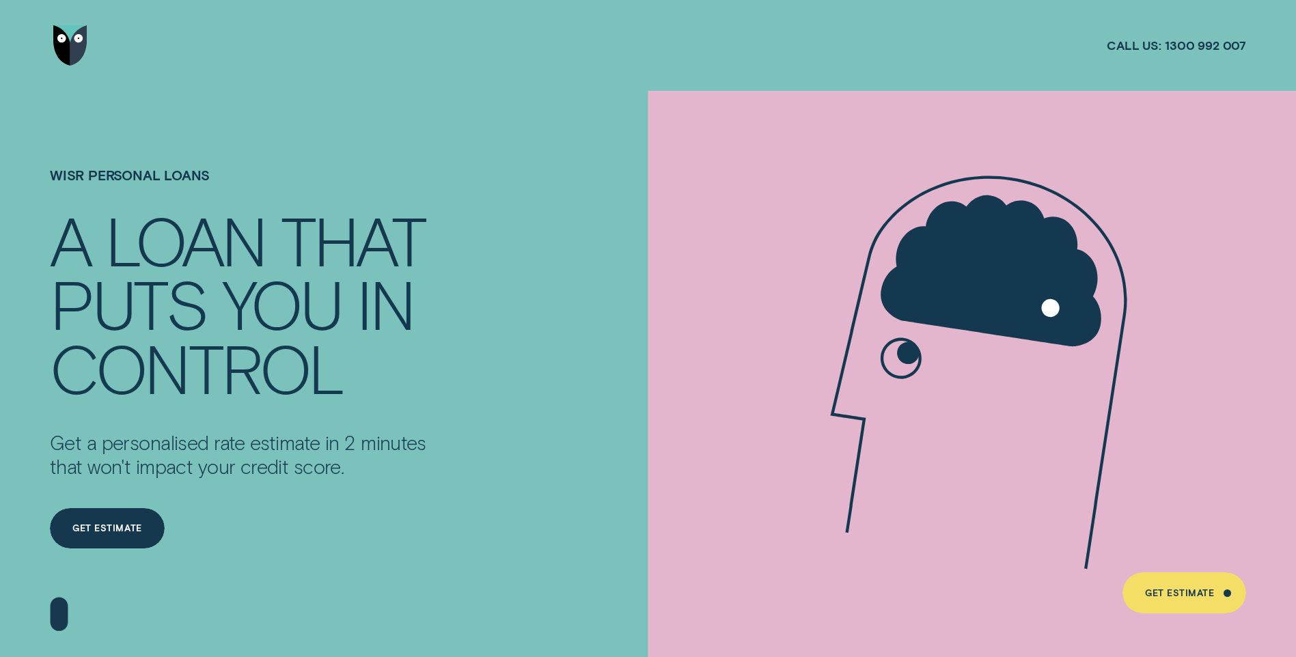 This screenshot has height=657, width=1296. I want to click on span: 1300 992 007, so click(1206, 45).